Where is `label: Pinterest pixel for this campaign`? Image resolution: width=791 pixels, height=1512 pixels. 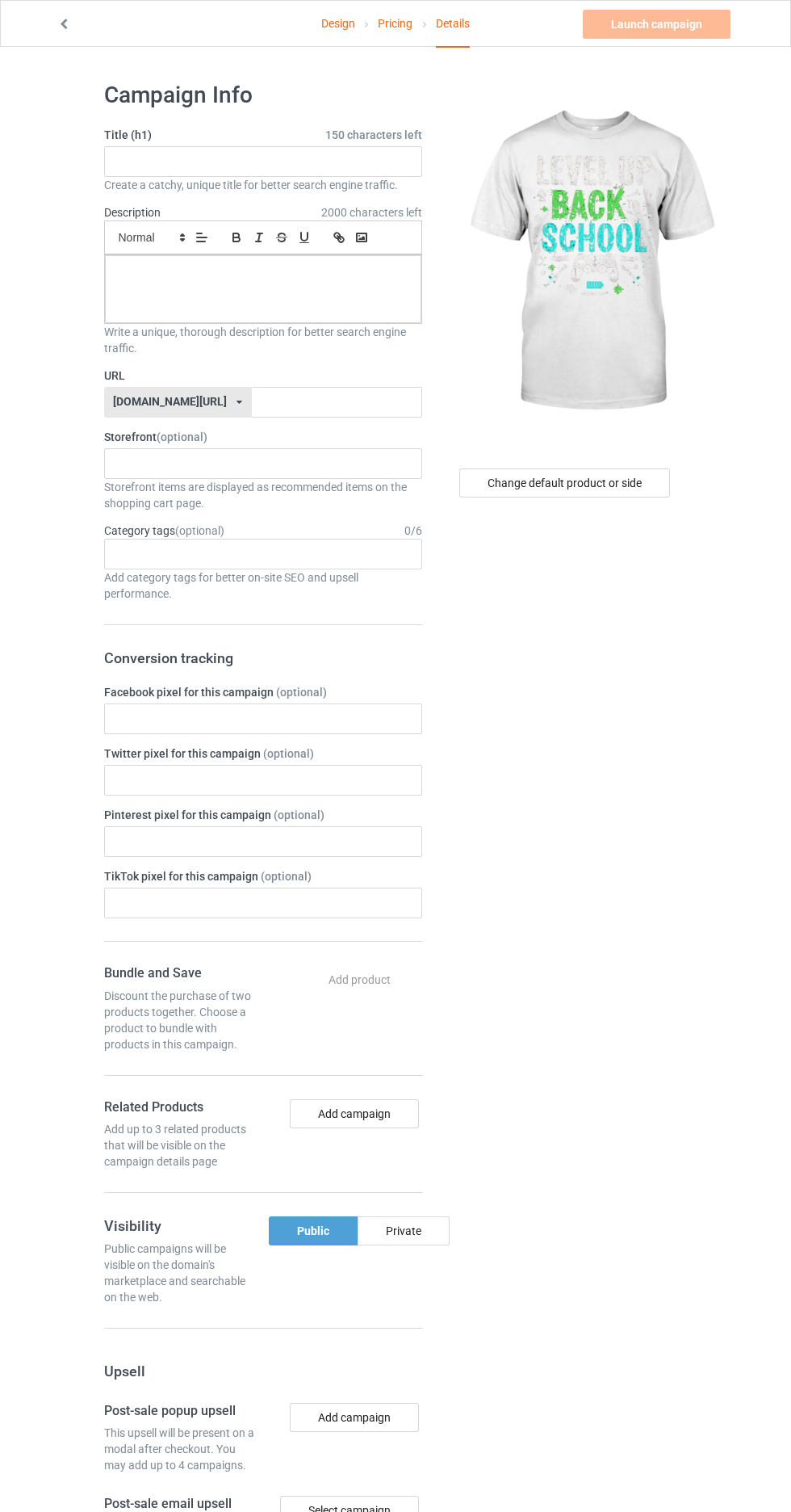
label: Pinterest pixel for this campaign is located at coordinates (263, 815).